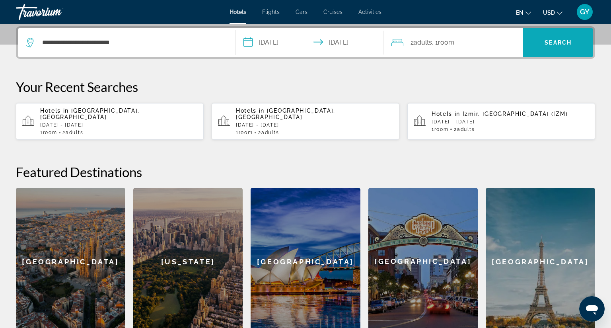 This screenshot has width=611, height=328. What do you see at coordinates (56, 12) in the screenshot?
I see `a: Travorium` at bounding box center [56, 12].